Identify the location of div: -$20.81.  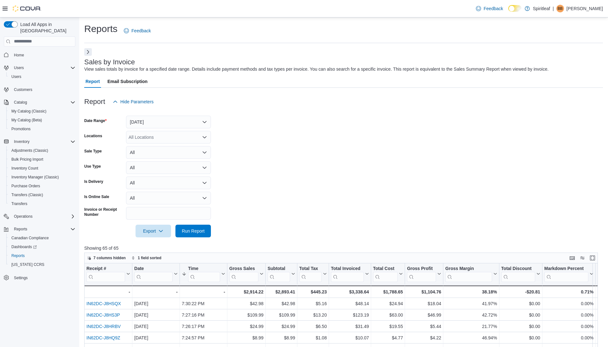
(520, 292).